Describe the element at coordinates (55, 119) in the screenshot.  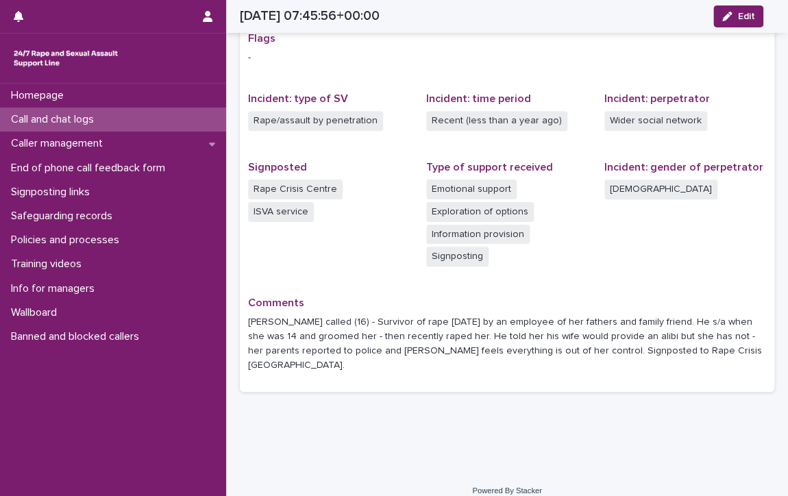
I see `p: Call and chat logs` at that location.